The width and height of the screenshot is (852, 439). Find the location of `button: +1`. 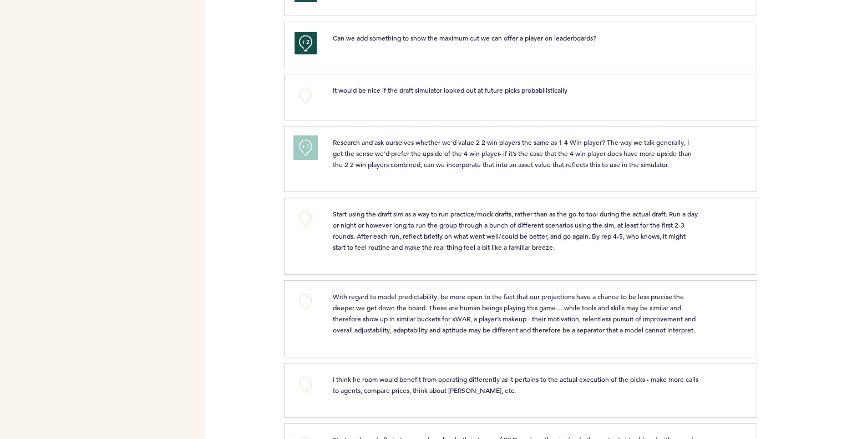

button: +1 is located at coordinates (306, 148).